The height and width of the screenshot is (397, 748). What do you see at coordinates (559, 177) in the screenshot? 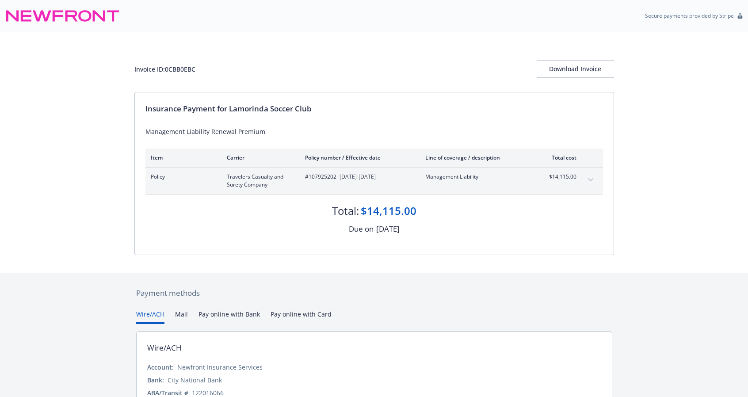
I see `span: $14,115.00` at bounding box center [559, 177].